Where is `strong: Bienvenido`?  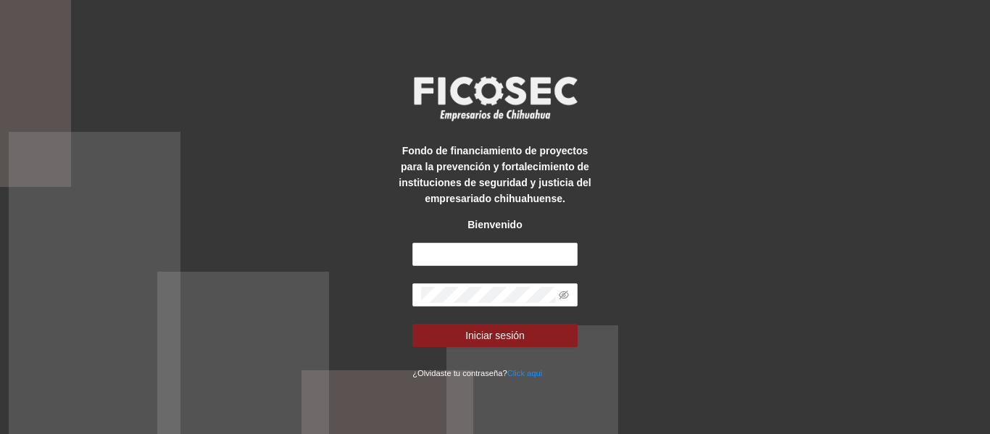
strong: Bienvenido is located at coordinates (494, 225).